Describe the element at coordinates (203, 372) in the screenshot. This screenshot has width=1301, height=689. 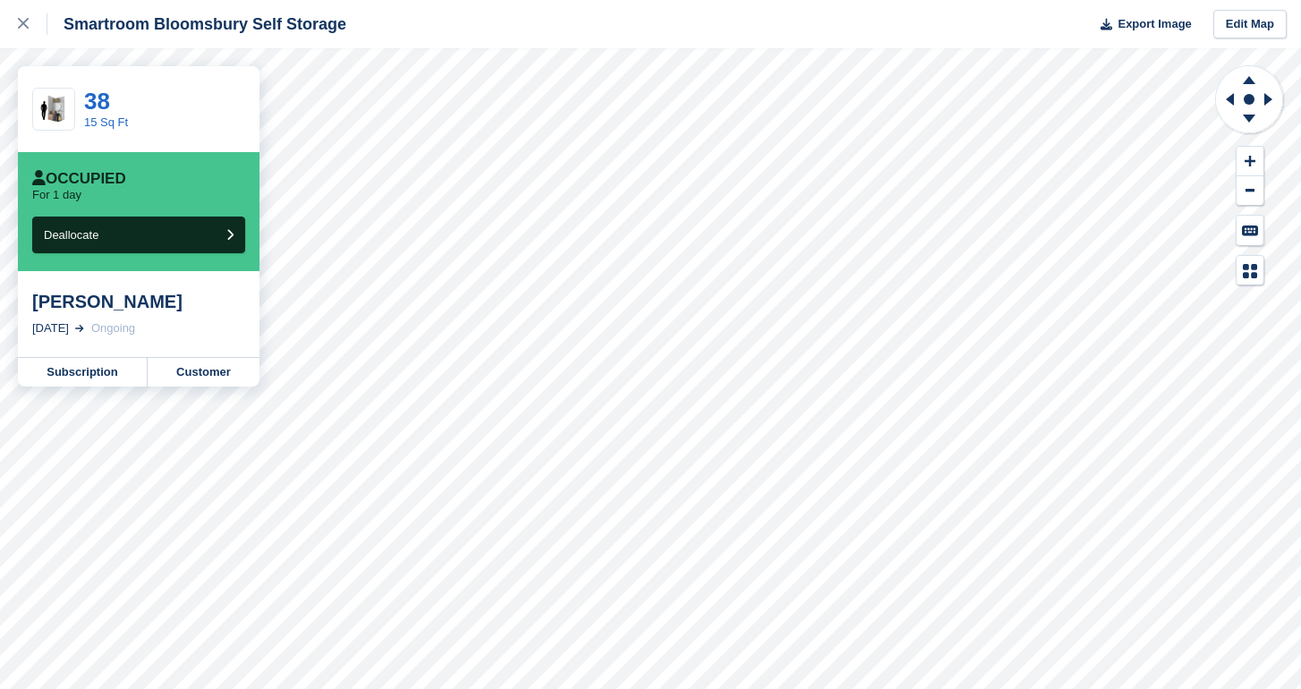
I see `a: Customer` at that location.